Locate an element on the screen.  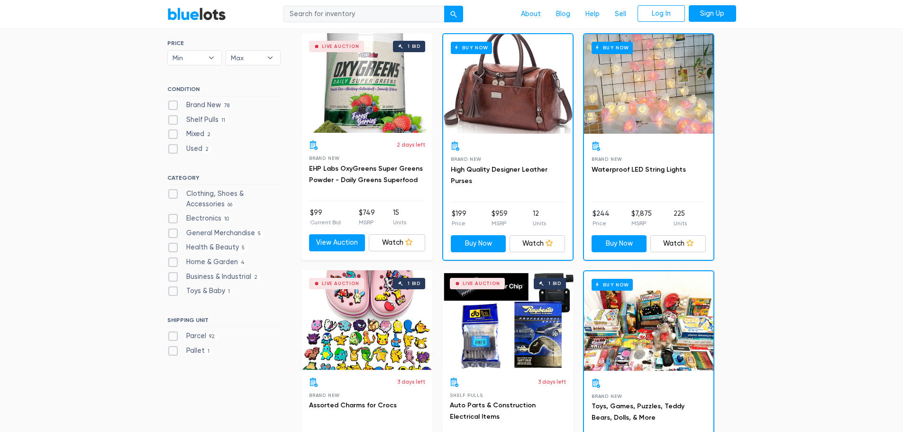
a: Assorted Charms for Crocs is located at coordinates (353, 405).